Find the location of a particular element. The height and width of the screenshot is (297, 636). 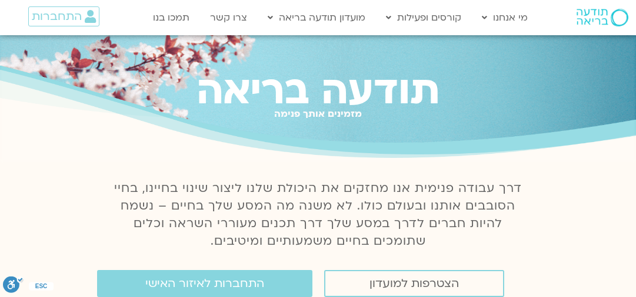

a: מועדון תודעה בריאה is located at coordinates (316, 18).